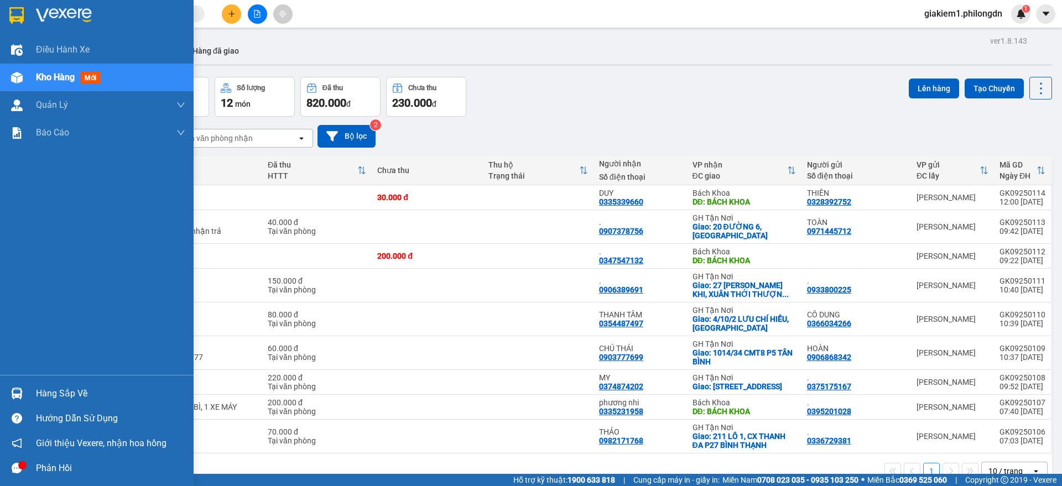  What do you see at coordinates (994, 89) in the screenshot?
I see `button: Tạo Chuyến` at bounding box center [994, 89].